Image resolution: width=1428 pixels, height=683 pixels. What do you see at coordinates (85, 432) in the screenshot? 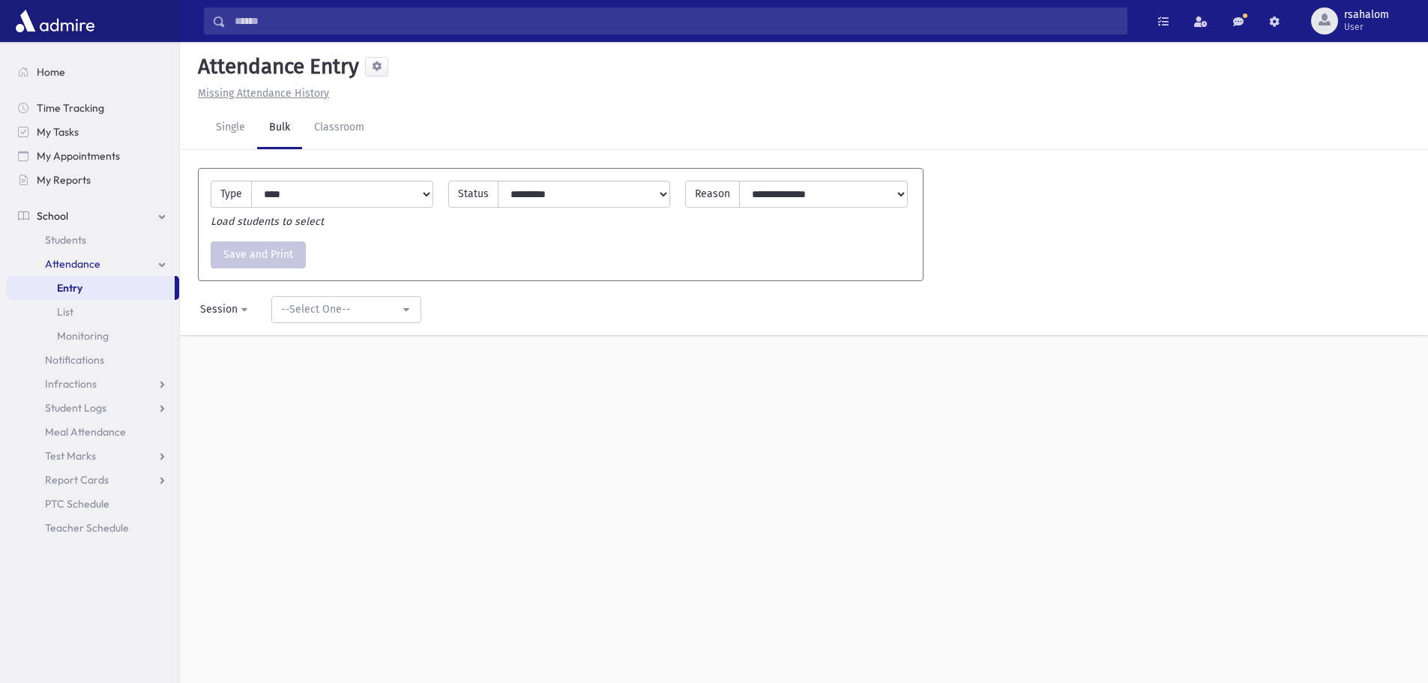
I see `span: Meal Attendance` at bounding box center [85, 432].